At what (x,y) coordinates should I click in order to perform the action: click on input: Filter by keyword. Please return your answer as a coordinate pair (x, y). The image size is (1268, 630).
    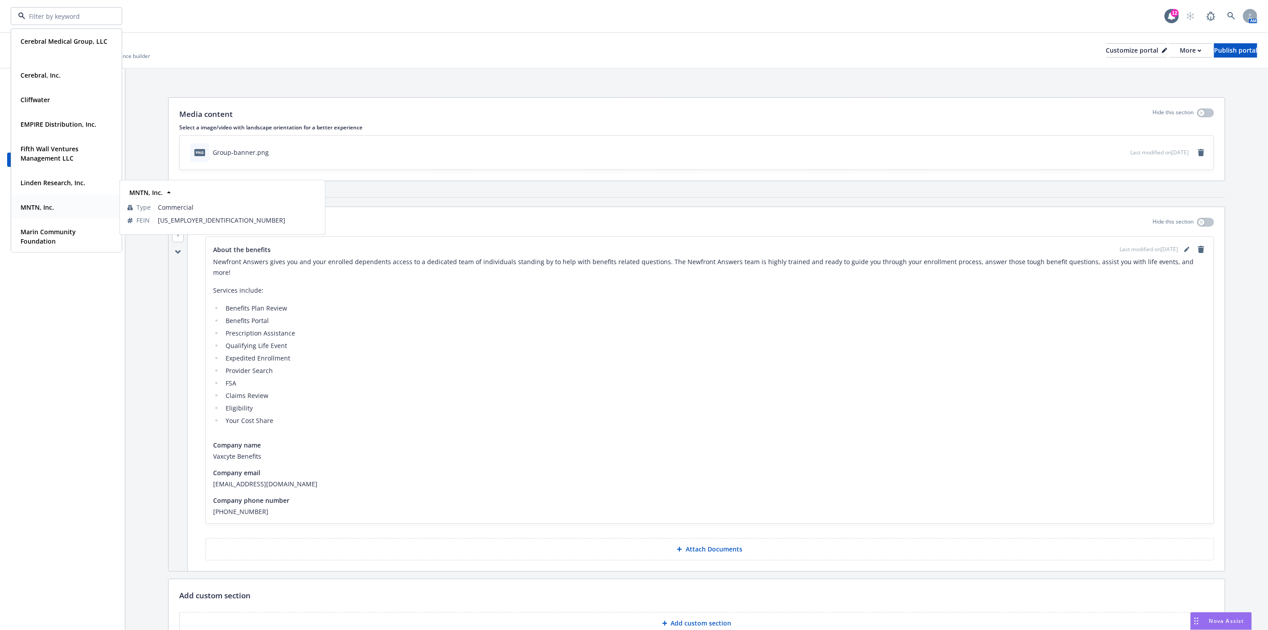
    Looking at the image, I should click on (65, 16).